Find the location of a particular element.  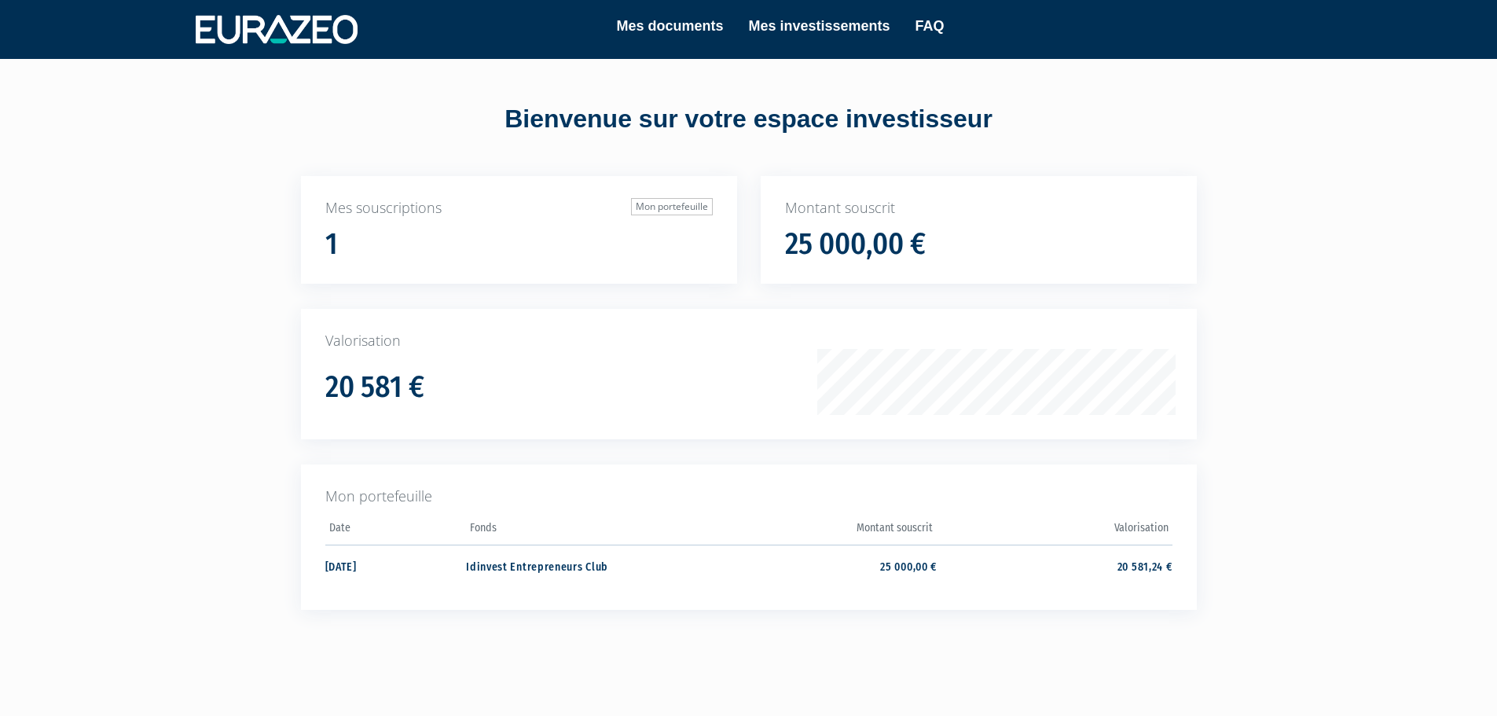

th: Date is located at coordinates (396, 530).